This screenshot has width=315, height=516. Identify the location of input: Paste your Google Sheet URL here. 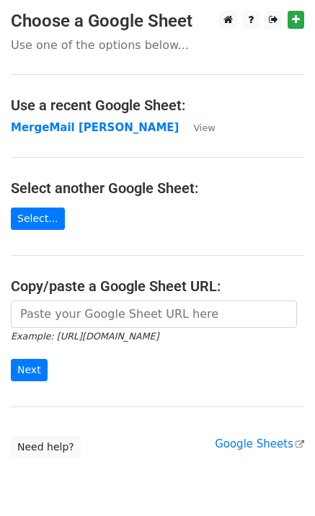
(154, 314).